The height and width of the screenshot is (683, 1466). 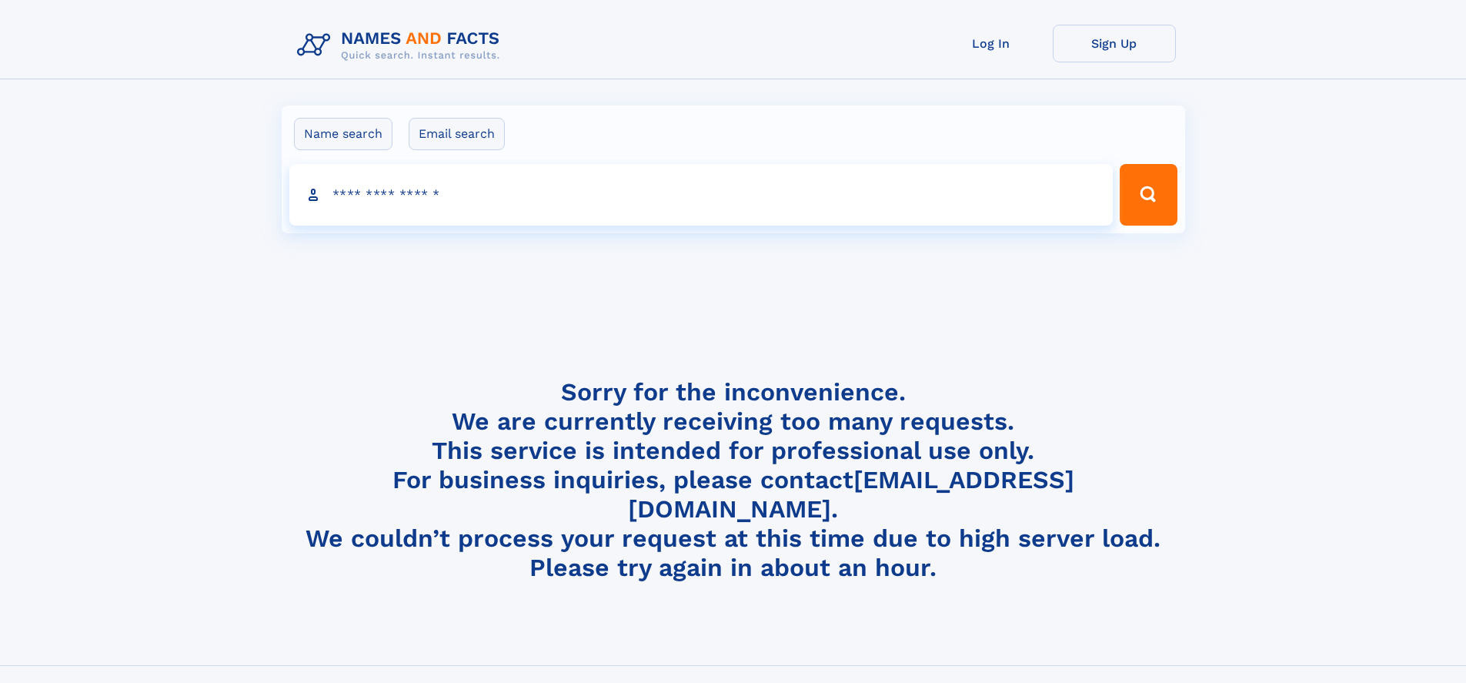 What do you see at coordinates (734, 480) in the screenshot?
I see `h4: Sorry for the inconvenience. We are currently receiving too many requests. This service is intend...` at bounding box center [734, 480].